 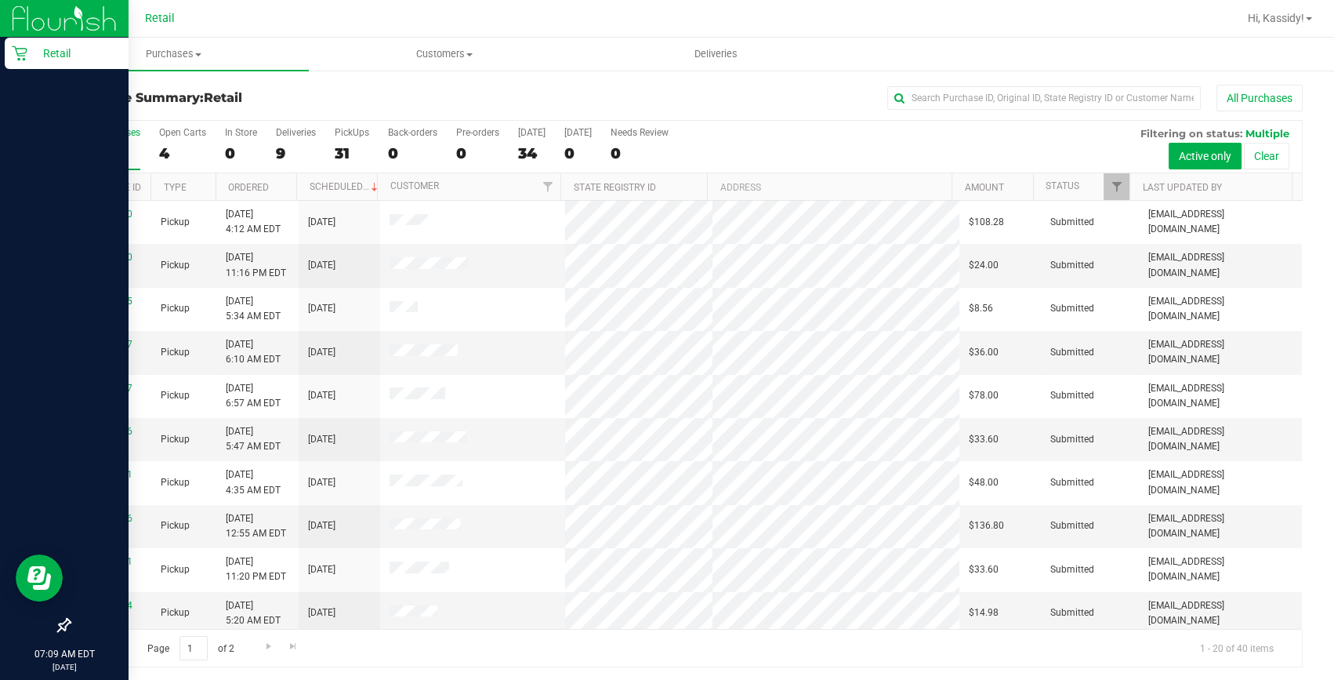 What do you see at coordinates (445, 54) in the screenshot?
I see `a: Customers` at bounding box center [445, 54].